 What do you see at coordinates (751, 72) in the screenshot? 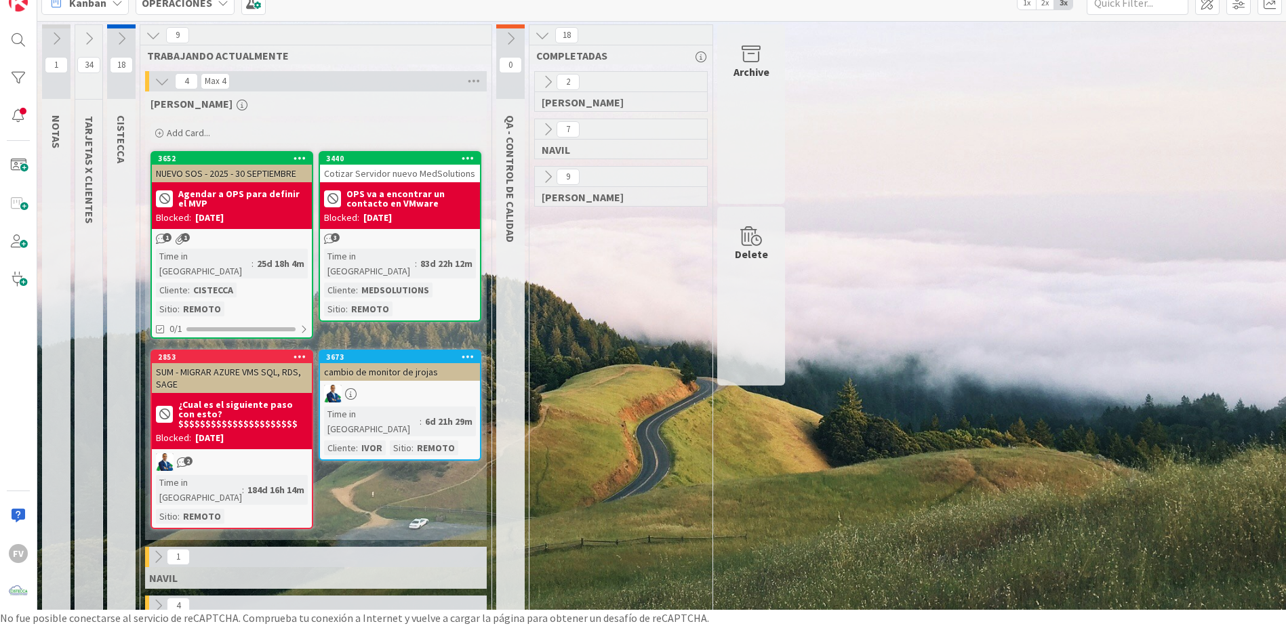
I see `div: Archive` at bounding box center [751, 72].